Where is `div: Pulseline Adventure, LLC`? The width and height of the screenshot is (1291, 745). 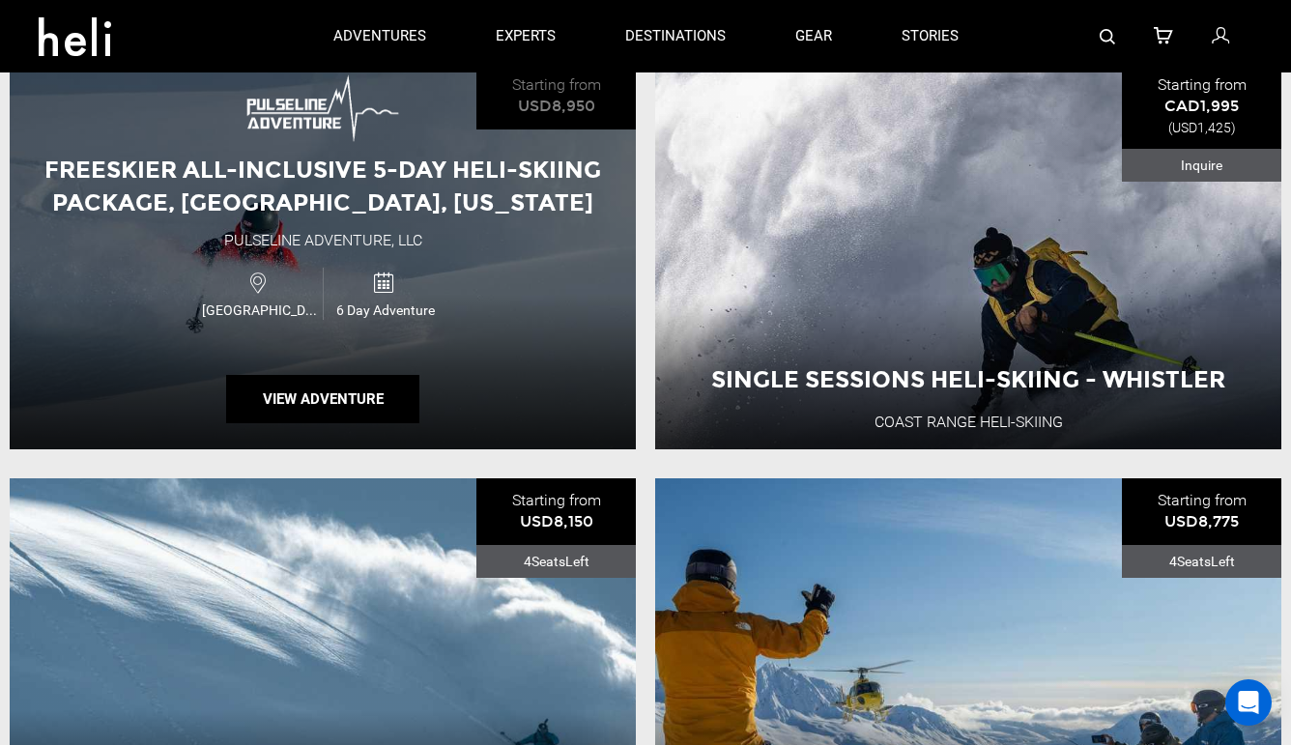 div: Pulseline Adventure, LLC is located at coordinates (323, 241).